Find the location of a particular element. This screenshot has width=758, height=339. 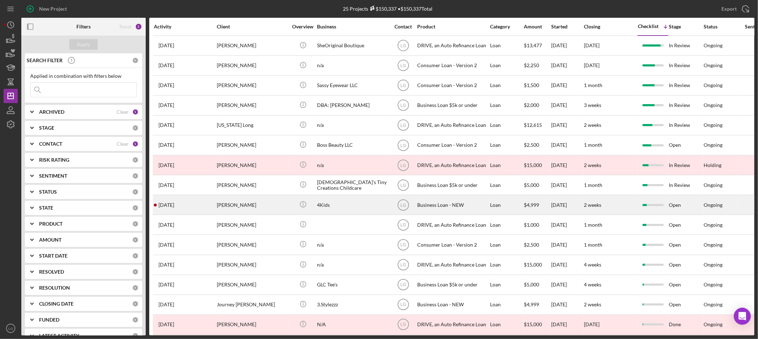

time: 2025-10-07 00:27 is located at coordinates (166, 185).